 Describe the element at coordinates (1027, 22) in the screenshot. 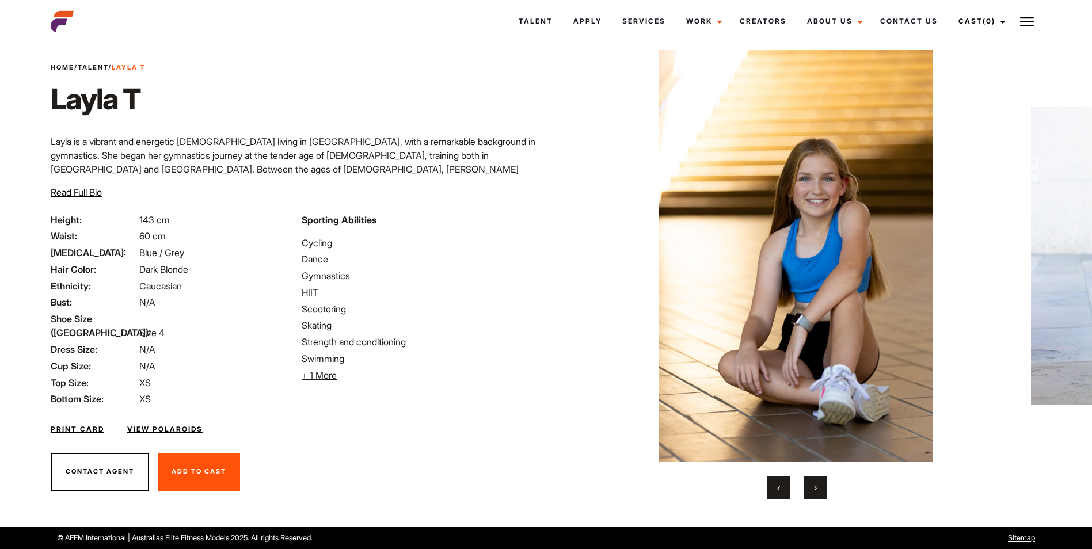

I see `img: Burger icon` at that location.